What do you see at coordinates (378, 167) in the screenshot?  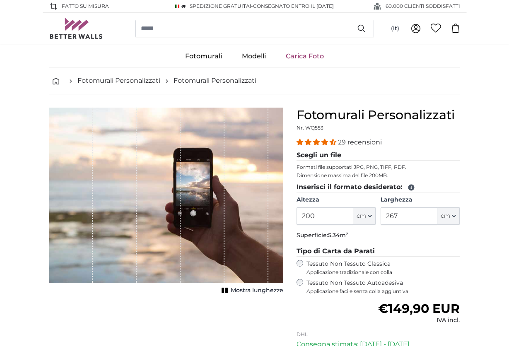 I see `p: Formati file supportati JPG, PNG, TIFF, PDF.` at bounding box center [378, 167].